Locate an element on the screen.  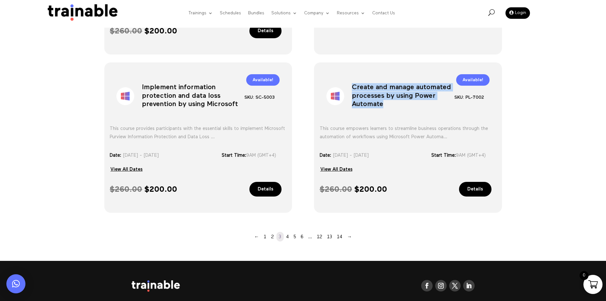
a: 1 is located at coordinates (265, 237).